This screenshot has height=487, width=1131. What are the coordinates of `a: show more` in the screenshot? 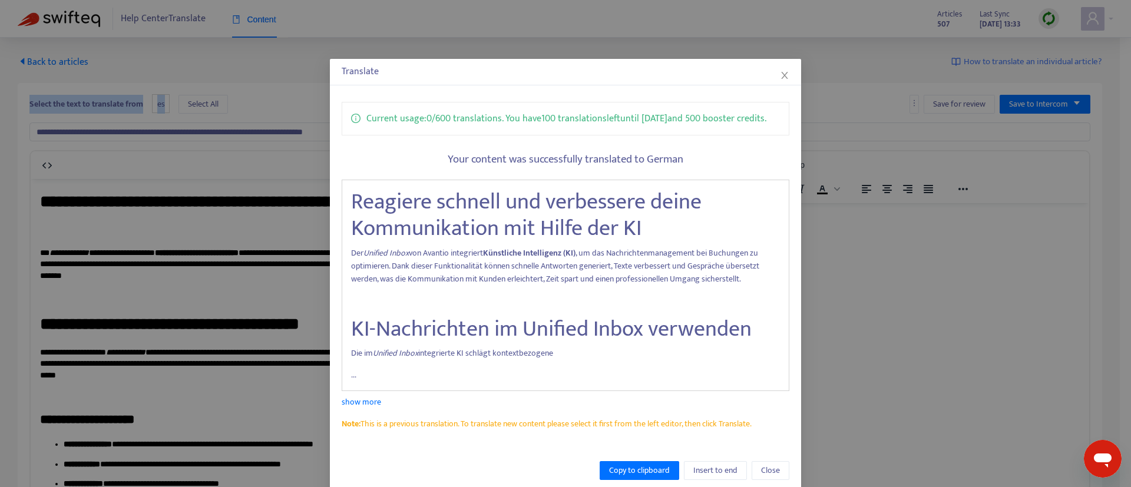 It's located at (361, 402).